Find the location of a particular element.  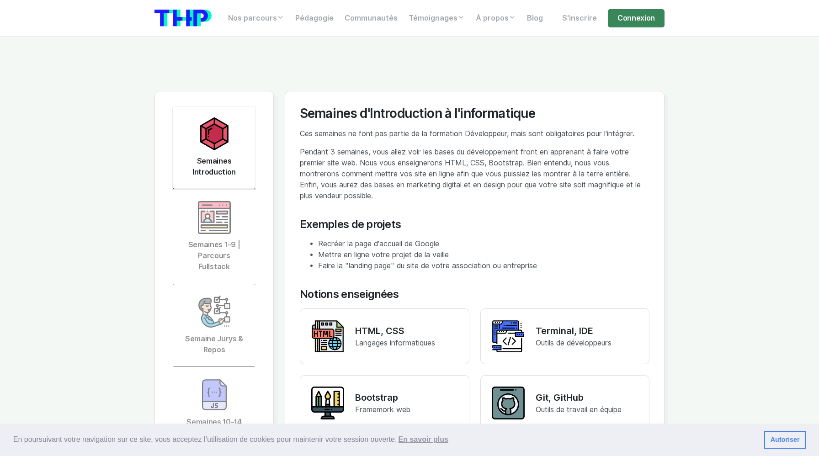

p: Ces semaines ne font pas partie de la formation Développeur, mais sont obligatoires pour l'intégrer. is located at coordinates (474, 134).